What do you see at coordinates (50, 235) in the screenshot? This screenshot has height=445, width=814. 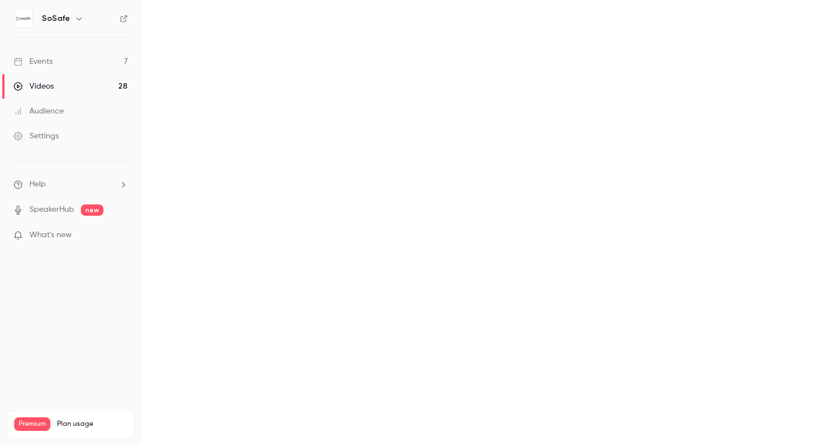 I see `span: What's new` at bounding box center [50, 235].